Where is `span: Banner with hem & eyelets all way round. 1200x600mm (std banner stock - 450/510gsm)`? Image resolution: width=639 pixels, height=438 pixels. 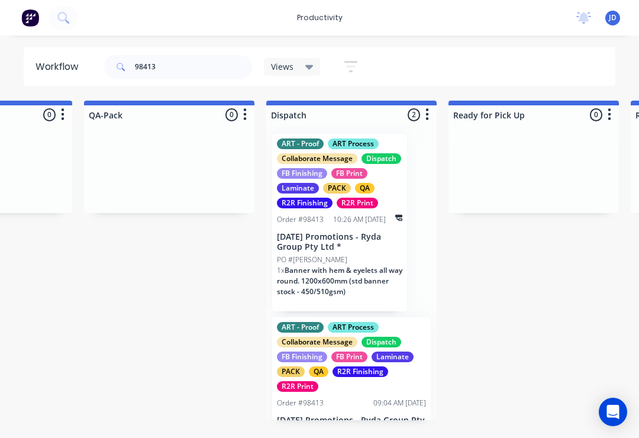 span: Banner with hem & eyelets all way round. 1200x600mm (std banner stock - 450/510gsm) is located at coordinates (340, 280).